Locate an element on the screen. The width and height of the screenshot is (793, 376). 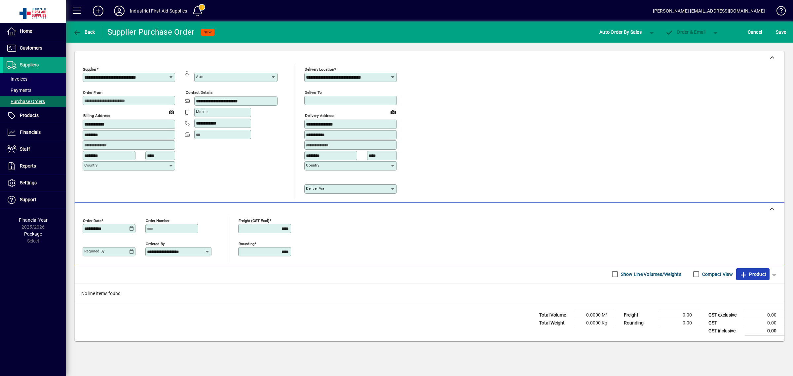
div: Supplier Purchase Order is located at coordinates (151, 32).